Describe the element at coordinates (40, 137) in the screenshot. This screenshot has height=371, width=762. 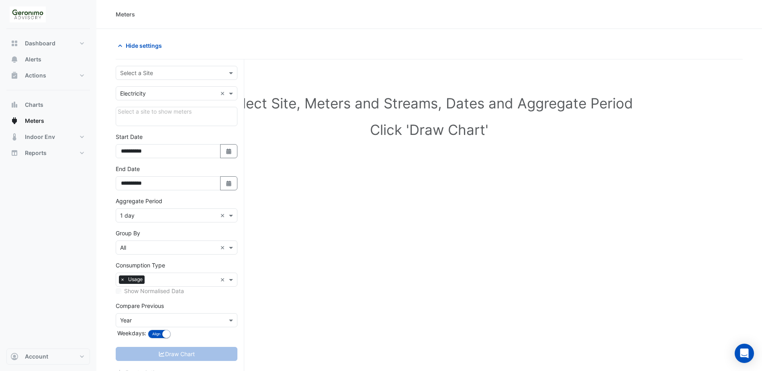
I see `span: Indoor Env` at that location.